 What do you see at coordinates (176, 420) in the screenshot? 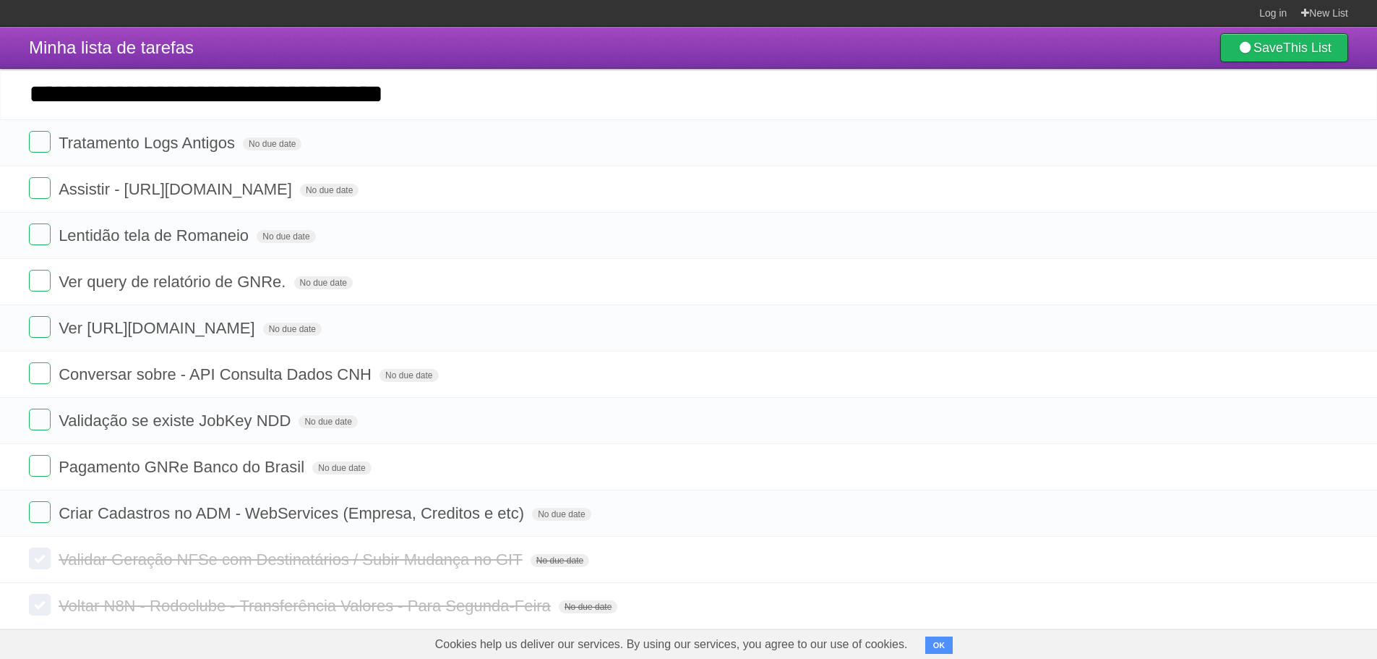
I see `span: Validação se existe JobKey NDD` at bounding box center [176, 420].